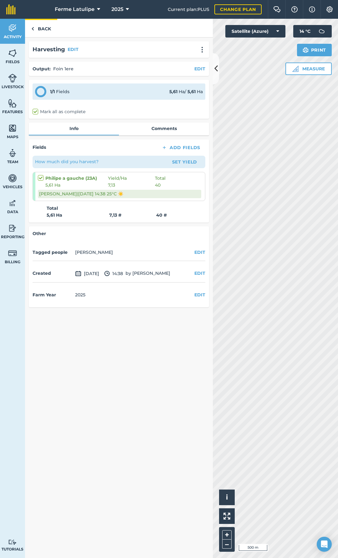 This screenshot has height=558, width=338. Describe the element at coordinates (181, 148) in the screenshot. I see `button: Add Fields` at that location.